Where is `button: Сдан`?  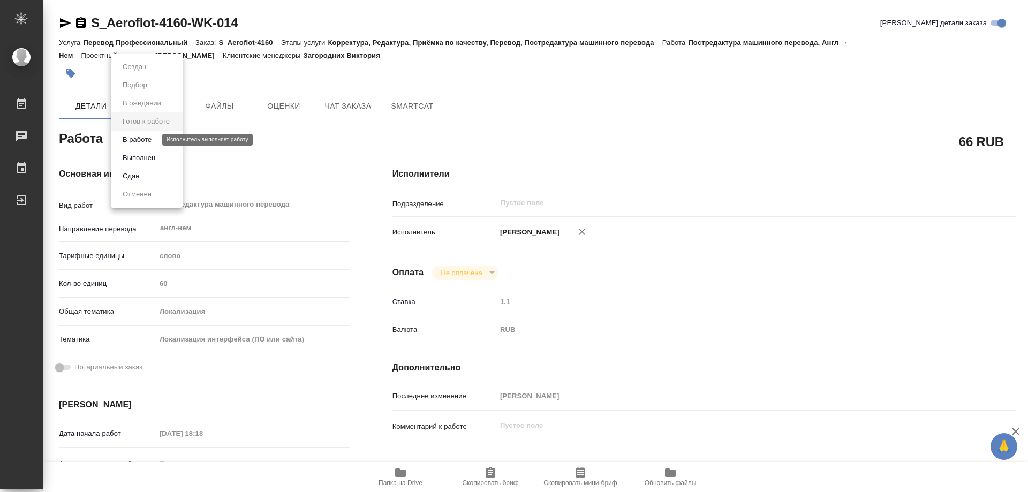
button: Сдан is located at coordinates (131, 176).